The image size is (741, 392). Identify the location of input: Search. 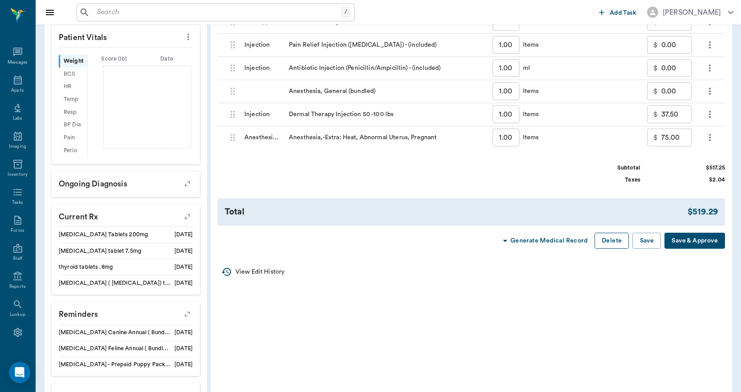
(217, 12).